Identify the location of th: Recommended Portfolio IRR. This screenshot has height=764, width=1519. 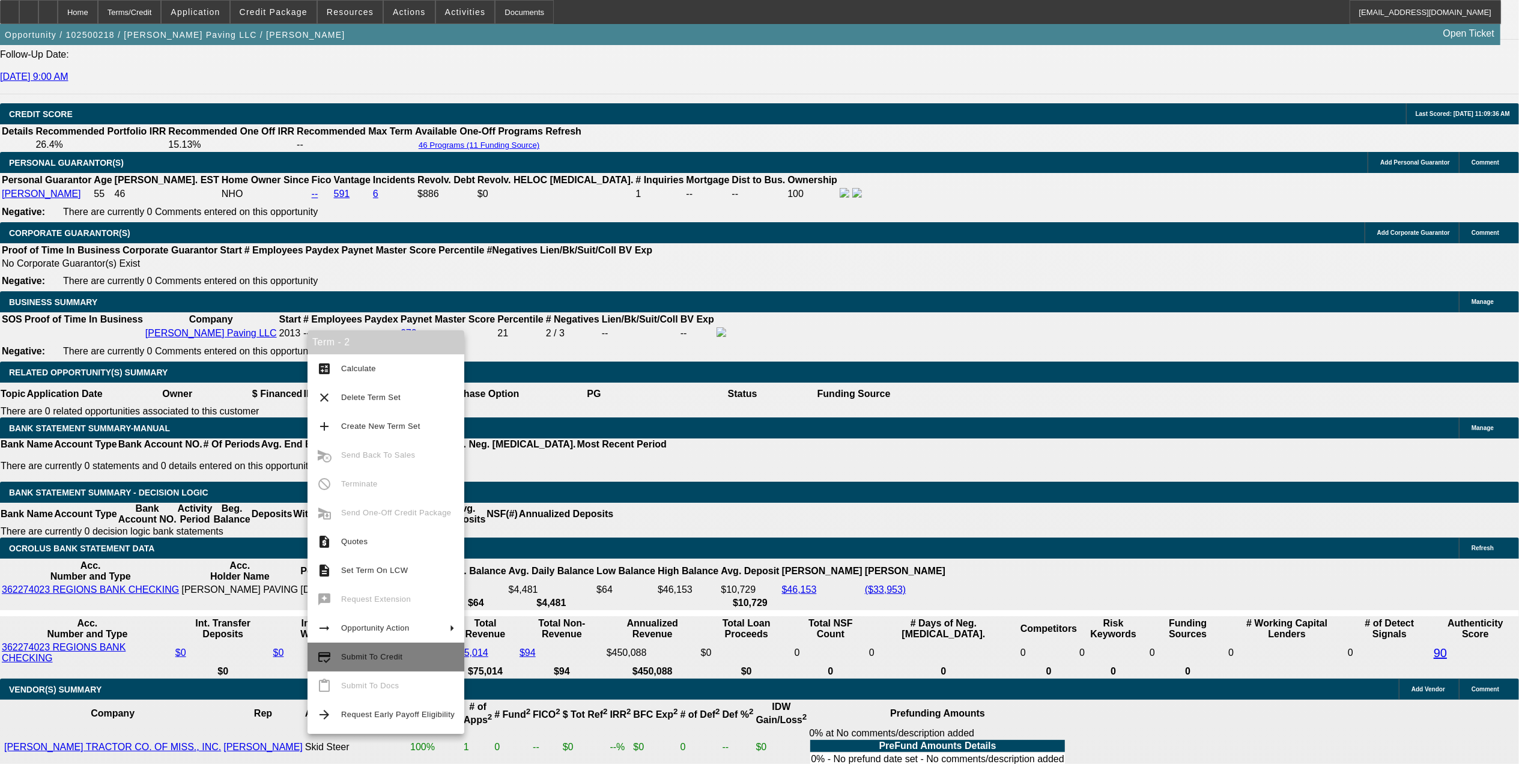
(100, 132).